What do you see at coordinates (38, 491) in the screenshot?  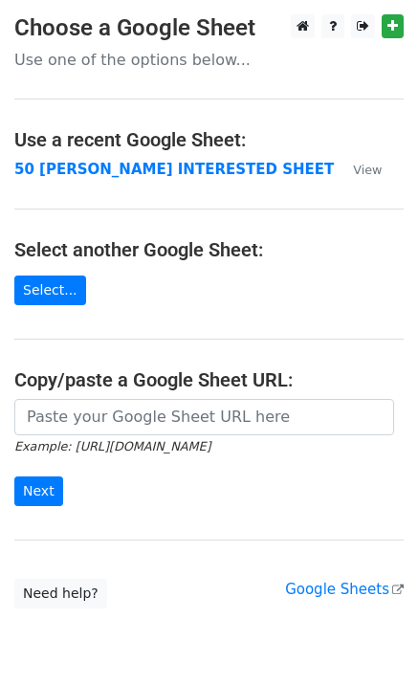 I see `input: Next` at bounding box center [38, 491].